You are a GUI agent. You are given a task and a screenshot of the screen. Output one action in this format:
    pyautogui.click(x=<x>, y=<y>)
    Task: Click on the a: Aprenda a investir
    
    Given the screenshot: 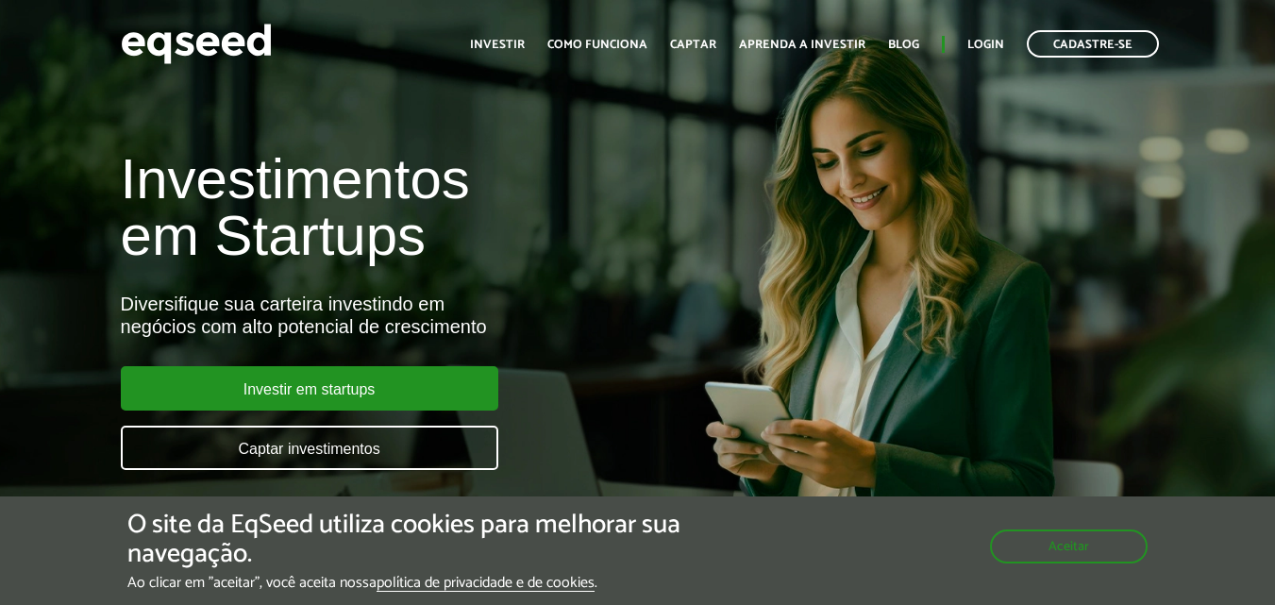 What is the action you would take?
    pyautogui.click(x=802, y=44)
    